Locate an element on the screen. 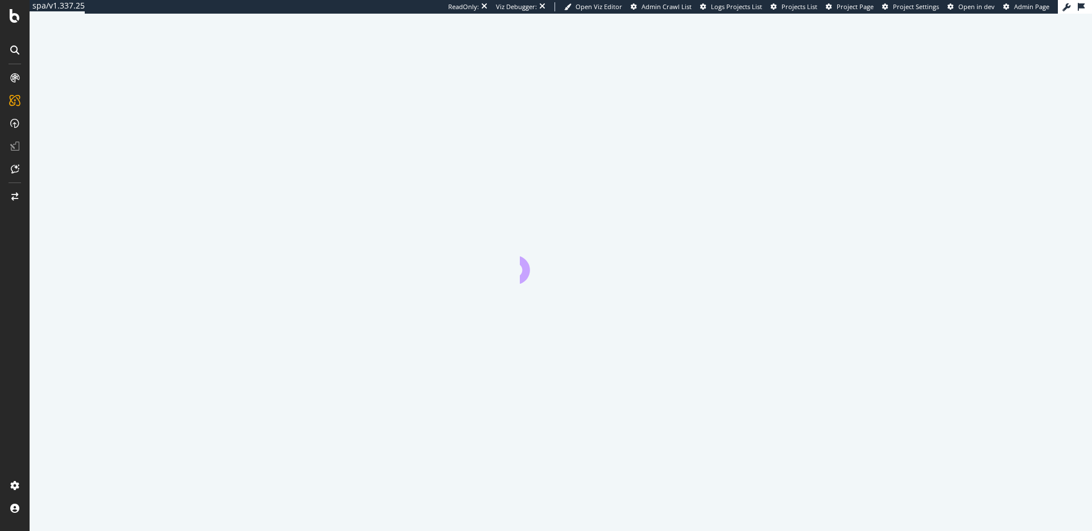  span: Admin Crawl List is located at coordinates (667, 6).